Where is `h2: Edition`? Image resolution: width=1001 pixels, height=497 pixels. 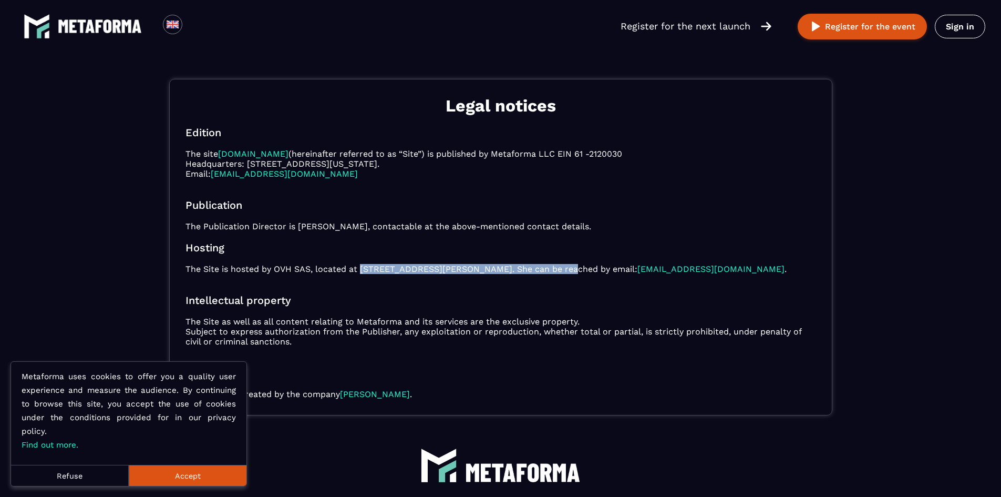 h2: Edition is located at coordinates (501, 132).